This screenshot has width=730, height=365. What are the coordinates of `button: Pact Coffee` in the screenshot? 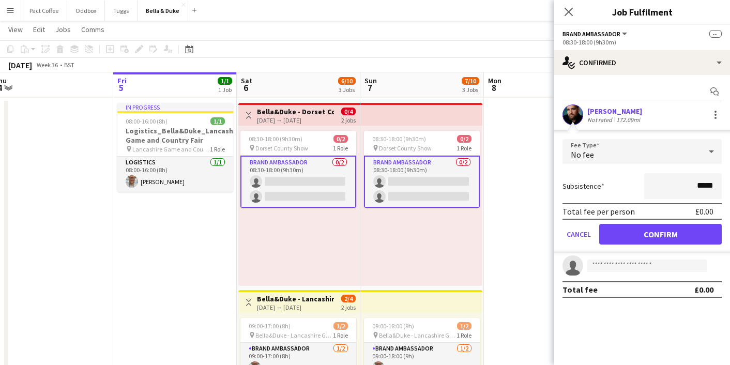 It's located at (44, 10).